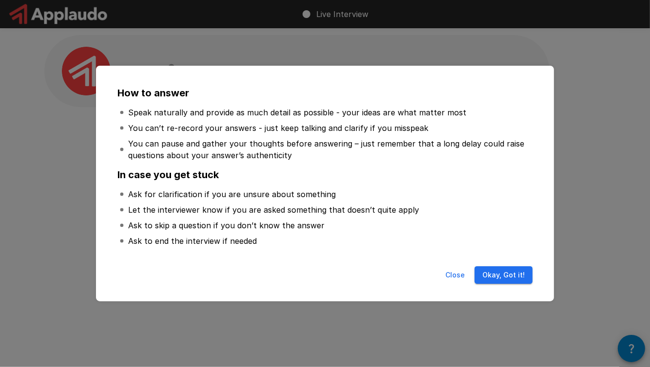 The image size is (650, 367). I want to click on b: In case you get stuck, so click(168, 175).